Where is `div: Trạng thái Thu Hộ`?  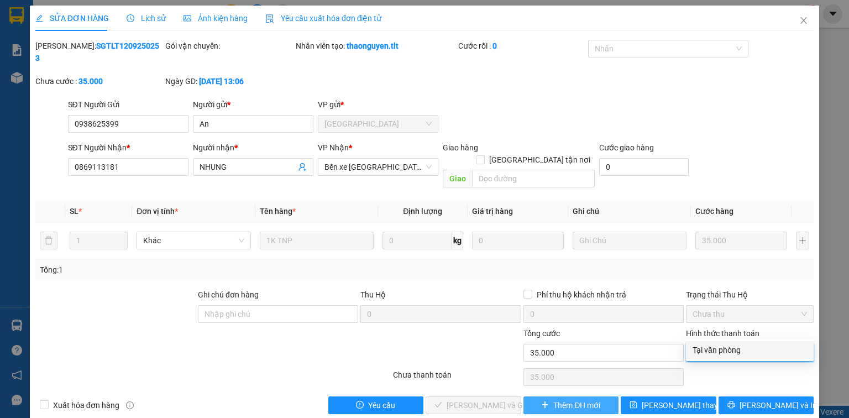 div: Trạng thái Thu Hộ is located at coordinates (749, 295).